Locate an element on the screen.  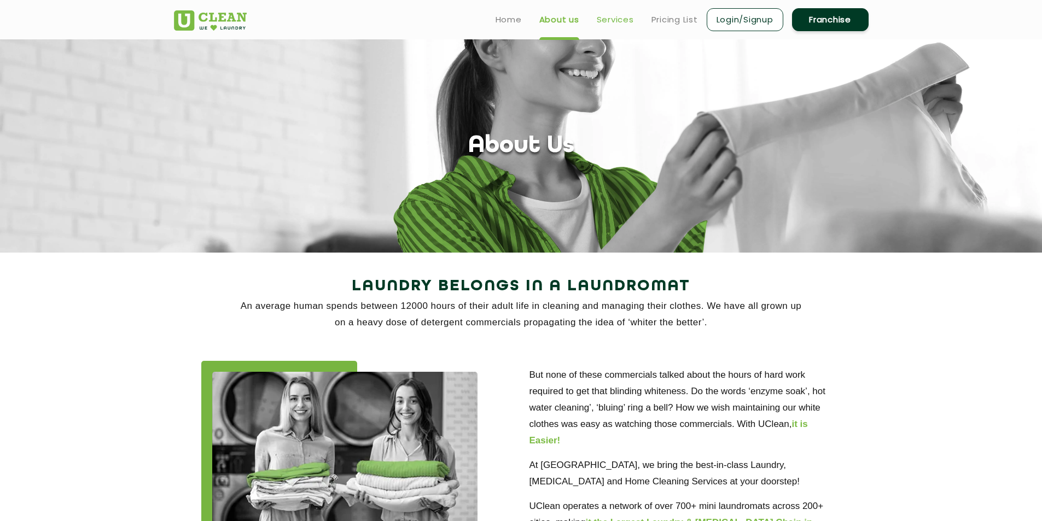
p: An average human spends between 12000 hours of their adult life in cleaning and managing their cl... is located at coordinates (521, 314).